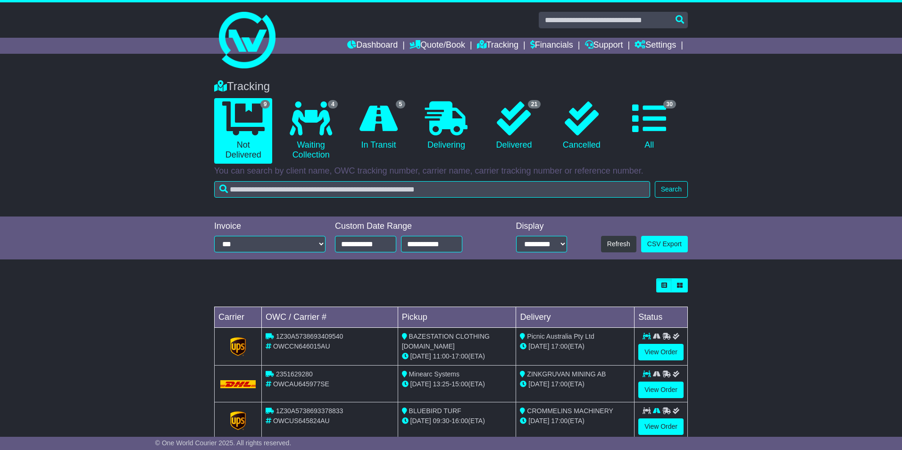 The height and width of the screenshot is (450, 902). I want to click on td: Carrier, so click(238, 318).